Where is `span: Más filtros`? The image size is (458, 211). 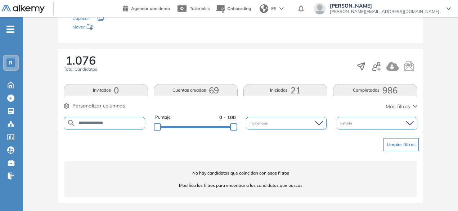
span: Más filtros is located at coordinates (398, 106).